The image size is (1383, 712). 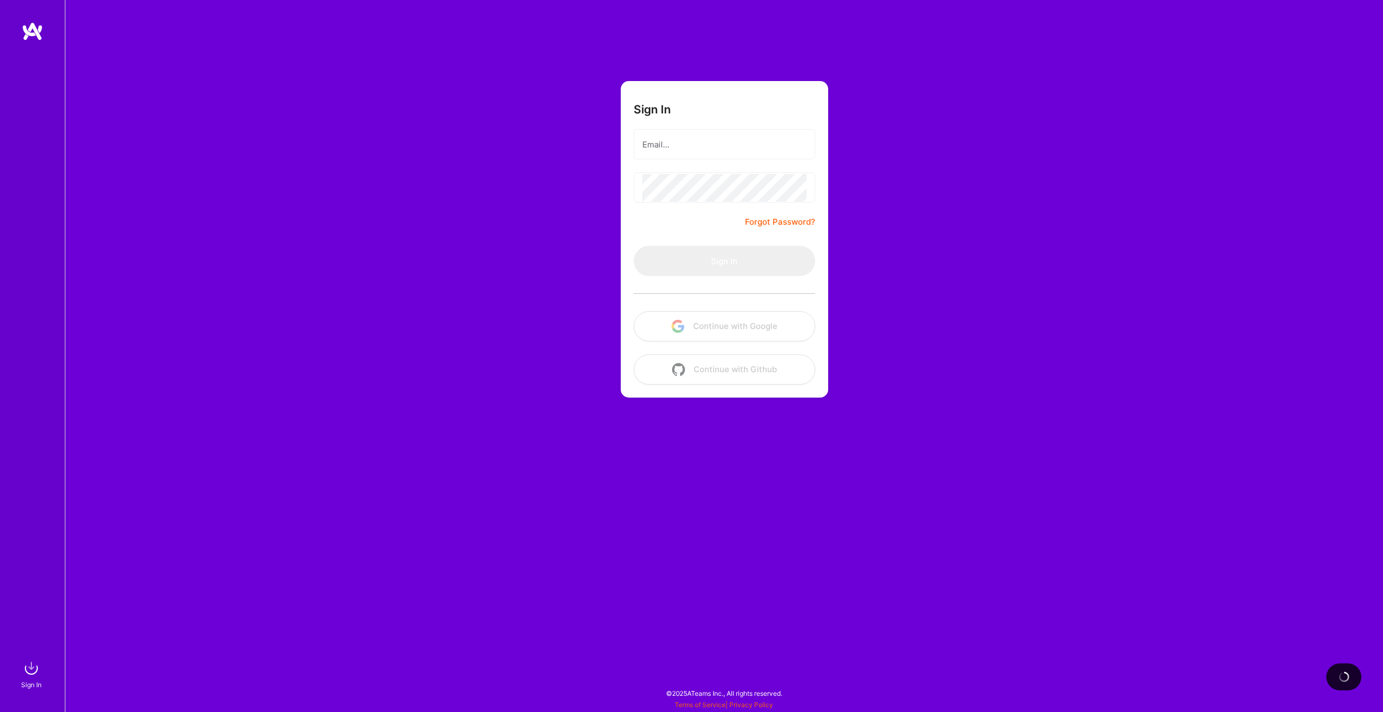 What do you see at coordinates (724, 693) in the screenshot?
I see `div: © 2025 ATeams Inc., All rights reserved.` at bounding box center [724, 693].